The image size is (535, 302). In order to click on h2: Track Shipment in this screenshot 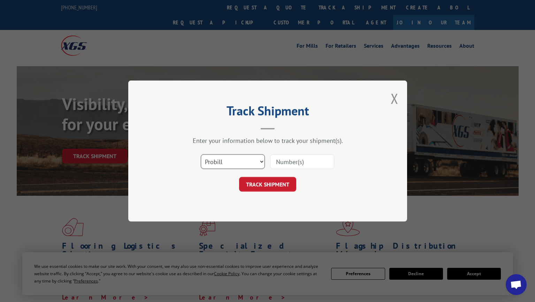, I will do `click(268, 113)`.